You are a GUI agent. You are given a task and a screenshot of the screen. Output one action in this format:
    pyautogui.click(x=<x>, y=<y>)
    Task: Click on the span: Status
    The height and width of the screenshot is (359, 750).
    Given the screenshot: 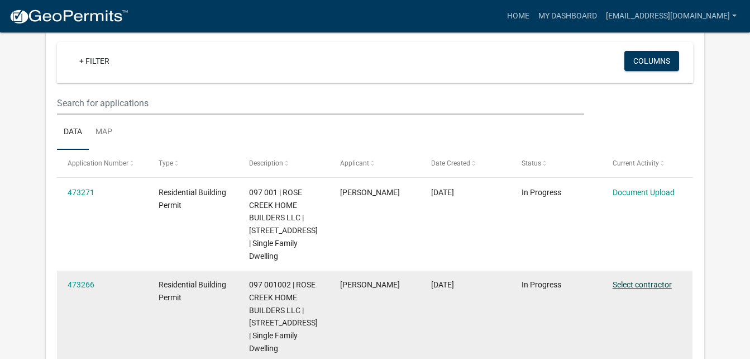 What is the action you would take?
    pyautogui.click(x=531, y=163)
    